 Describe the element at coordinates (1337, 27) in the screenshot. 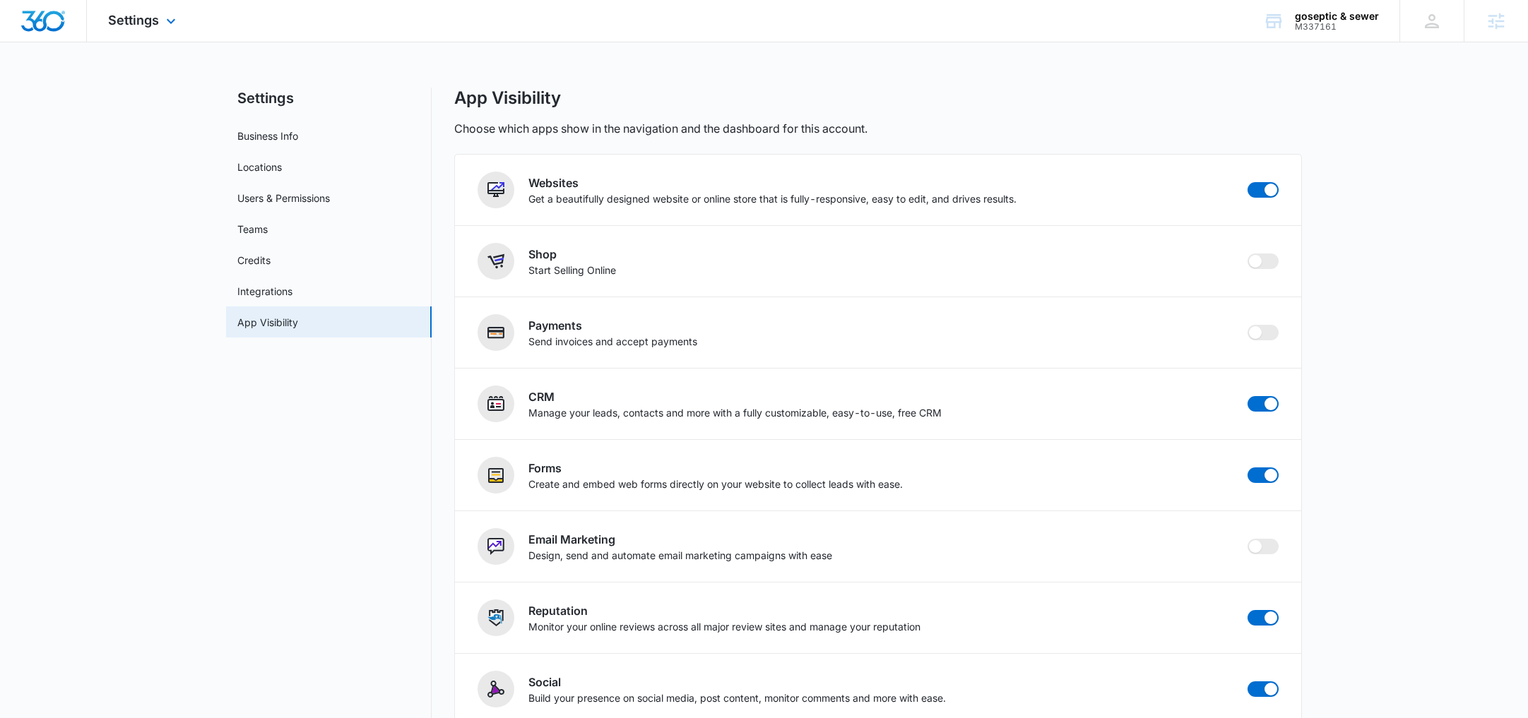

I see `div: account id` at that location.